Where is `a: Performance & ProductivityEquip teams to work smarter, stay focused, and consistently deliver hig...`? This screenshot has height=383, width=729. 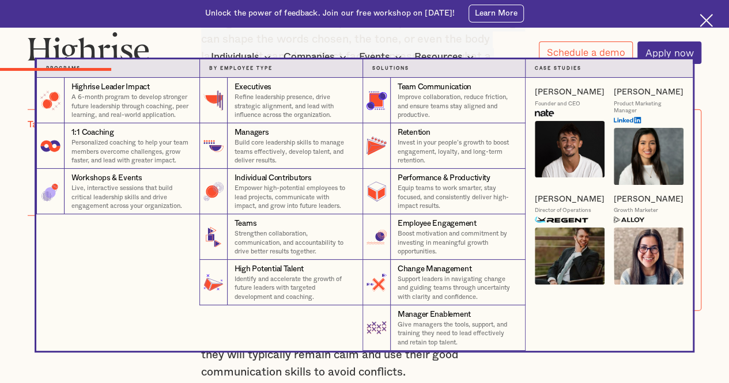 a: Performance & ProductivityEquip teams to work smarter, stay focused, and consistently deliver hig... is located at coordinates (444, 191).